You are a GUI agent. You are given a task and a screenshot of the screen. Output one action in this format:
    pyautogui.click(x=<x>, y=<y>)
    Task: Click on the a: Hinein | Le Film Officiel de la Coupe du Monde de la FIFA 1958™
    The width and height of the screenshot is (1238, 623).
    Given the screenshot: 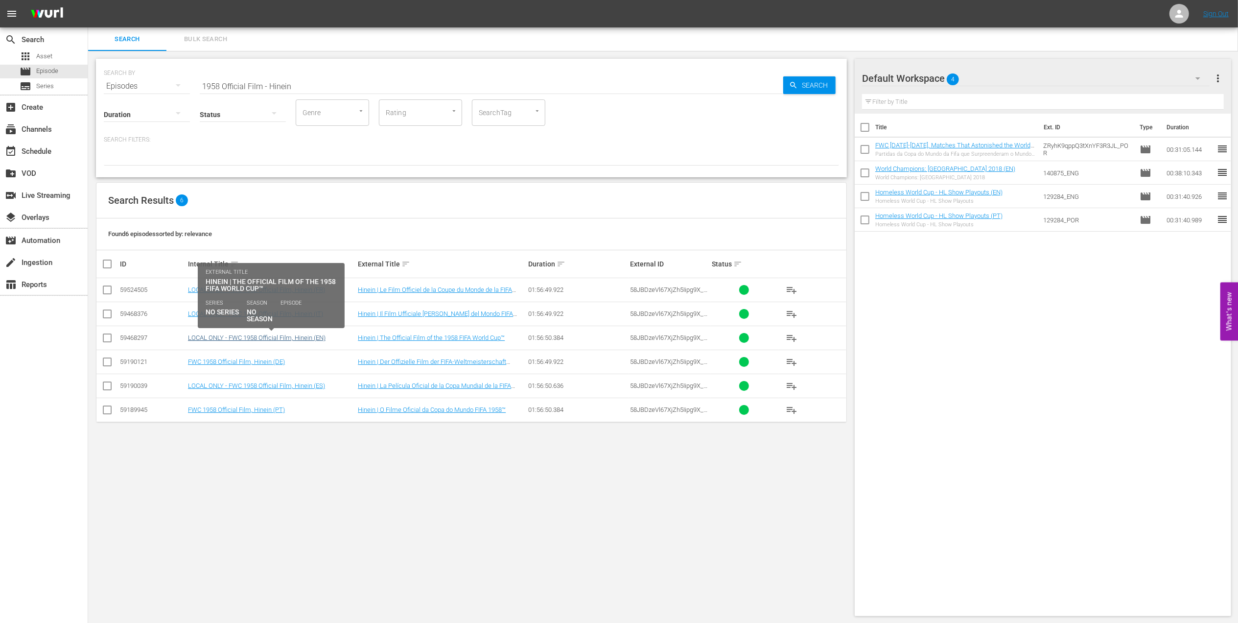 What is the action you would take?
    pyautogui.click(x=437, y=293)
    